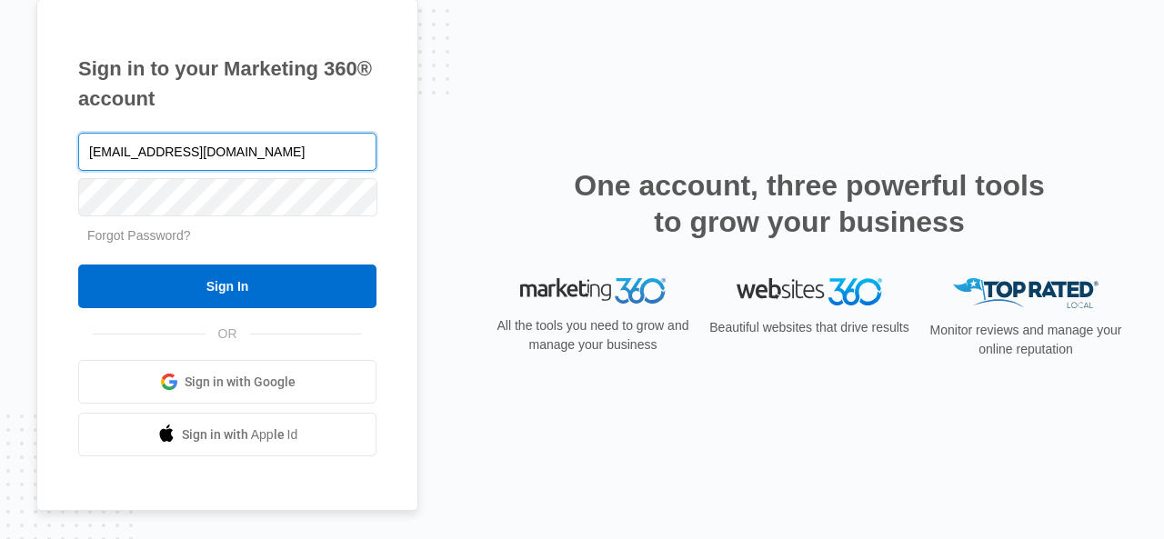 The height and width of the screenshot is (539, 1164). Describe the element at coordinates (227, 84) in the screenshot. I see `h1: Sign in to your Marketing 360® account` at that location.